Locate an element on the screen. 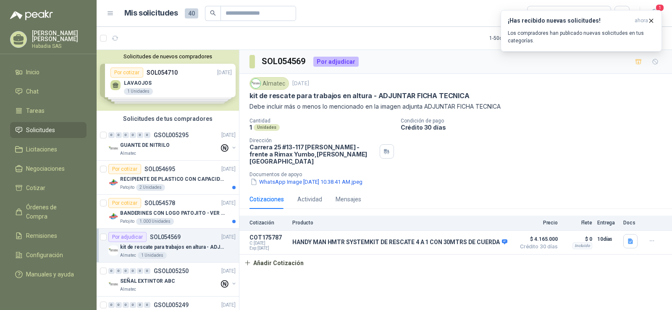  div: 1 - 50 de 94 is located at coordinates (514, 38).